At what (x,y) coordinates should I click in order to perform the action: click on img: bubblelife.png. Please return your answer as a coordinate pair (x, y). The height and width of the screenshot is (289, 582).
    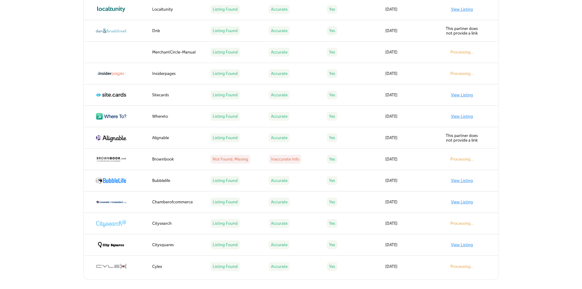
    Looking at the image, I should click on (111, 181).